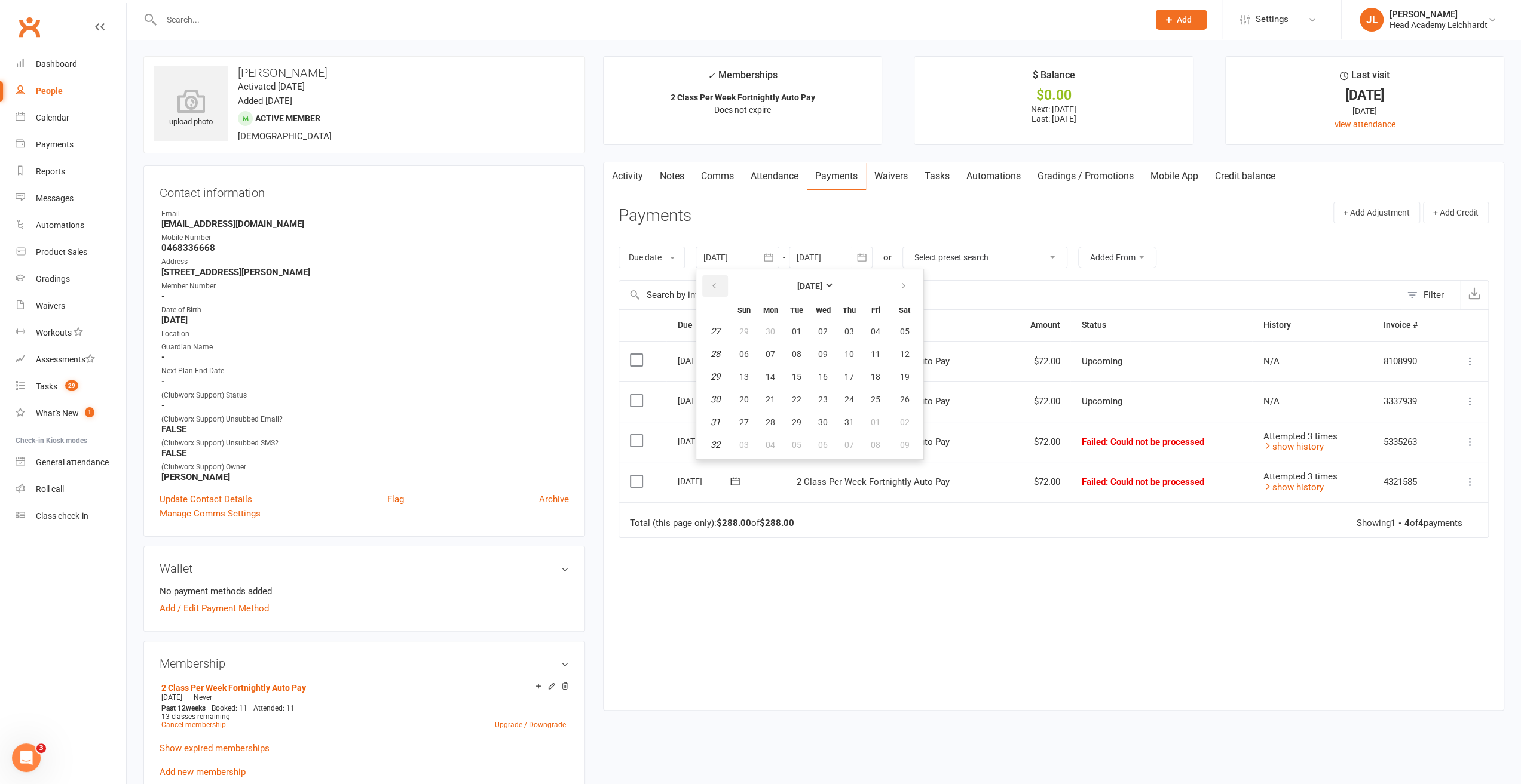 This screenshot has width=1521, height=784. Describe the element at coordinates (365, 262) in the screenshot. I see `div: Address` at that location.